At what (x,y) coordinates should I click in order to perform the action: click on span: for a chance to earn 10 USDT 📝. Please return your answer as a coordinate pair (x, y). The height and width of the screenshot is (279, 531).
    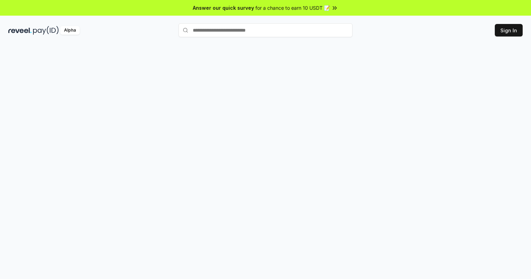
    Looking at the image, I should click on (293, 8).